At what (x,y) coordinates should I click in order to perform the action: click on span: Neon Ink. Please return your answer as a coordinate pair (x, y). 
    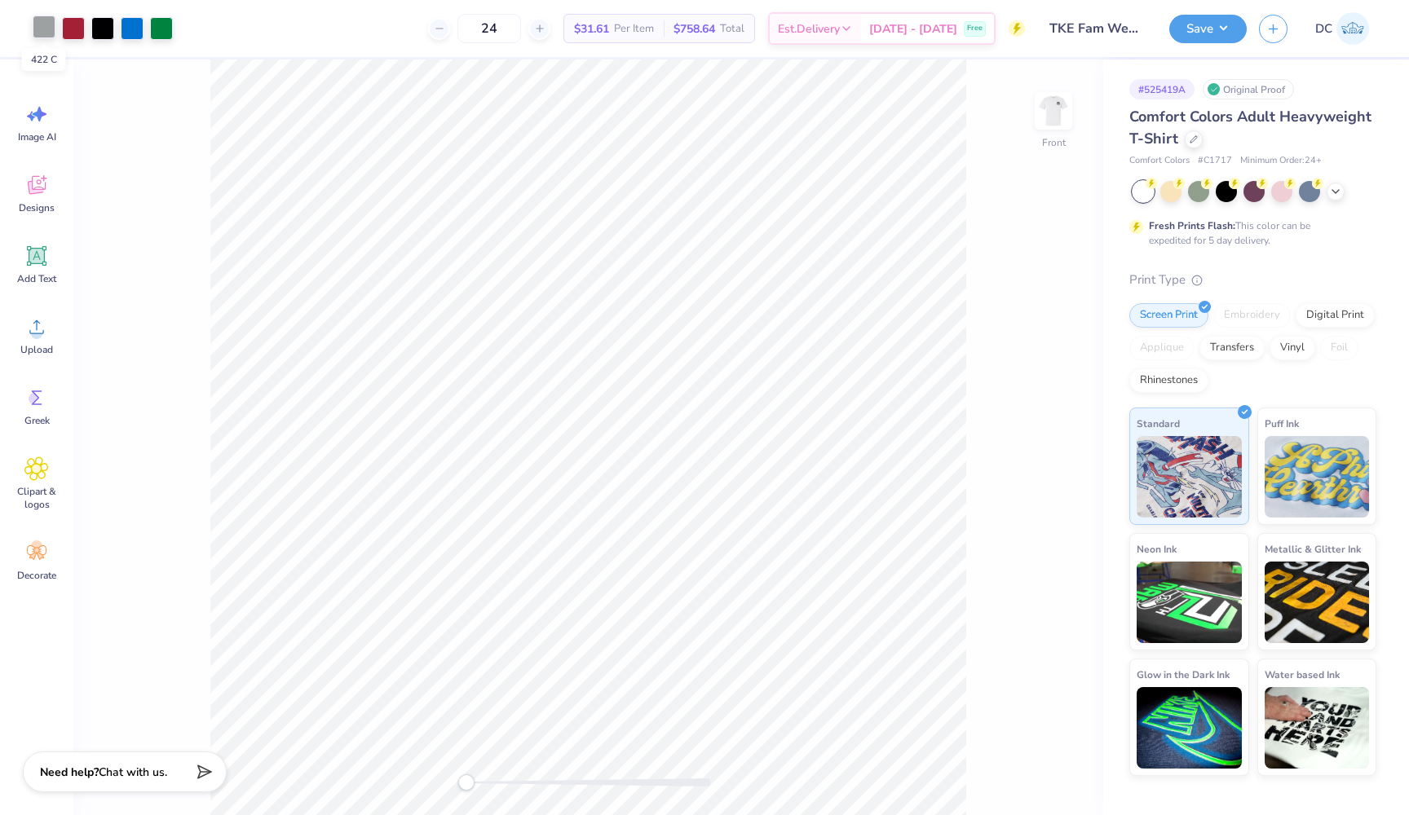
    Looking at the image, I should click on (1156, 549).